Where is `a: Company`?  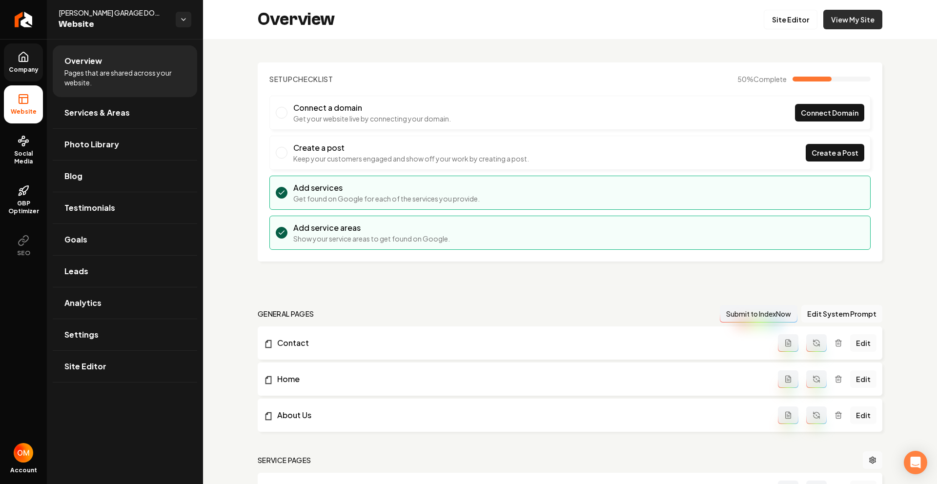 a: Company is located at coordinates (23, 62).